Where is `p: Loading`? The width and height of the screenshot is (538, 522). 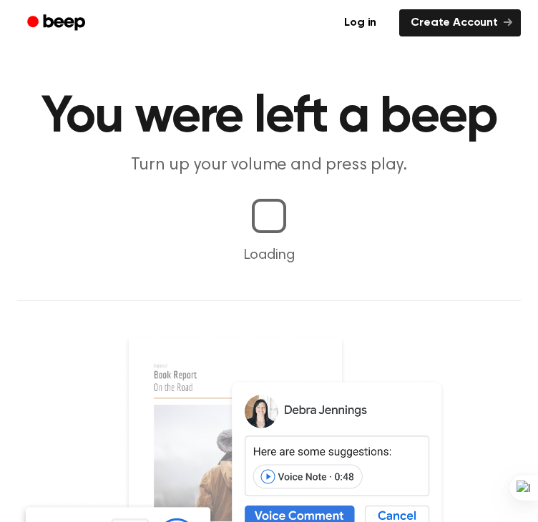
p: Loading is located at coordinates (269, 255).